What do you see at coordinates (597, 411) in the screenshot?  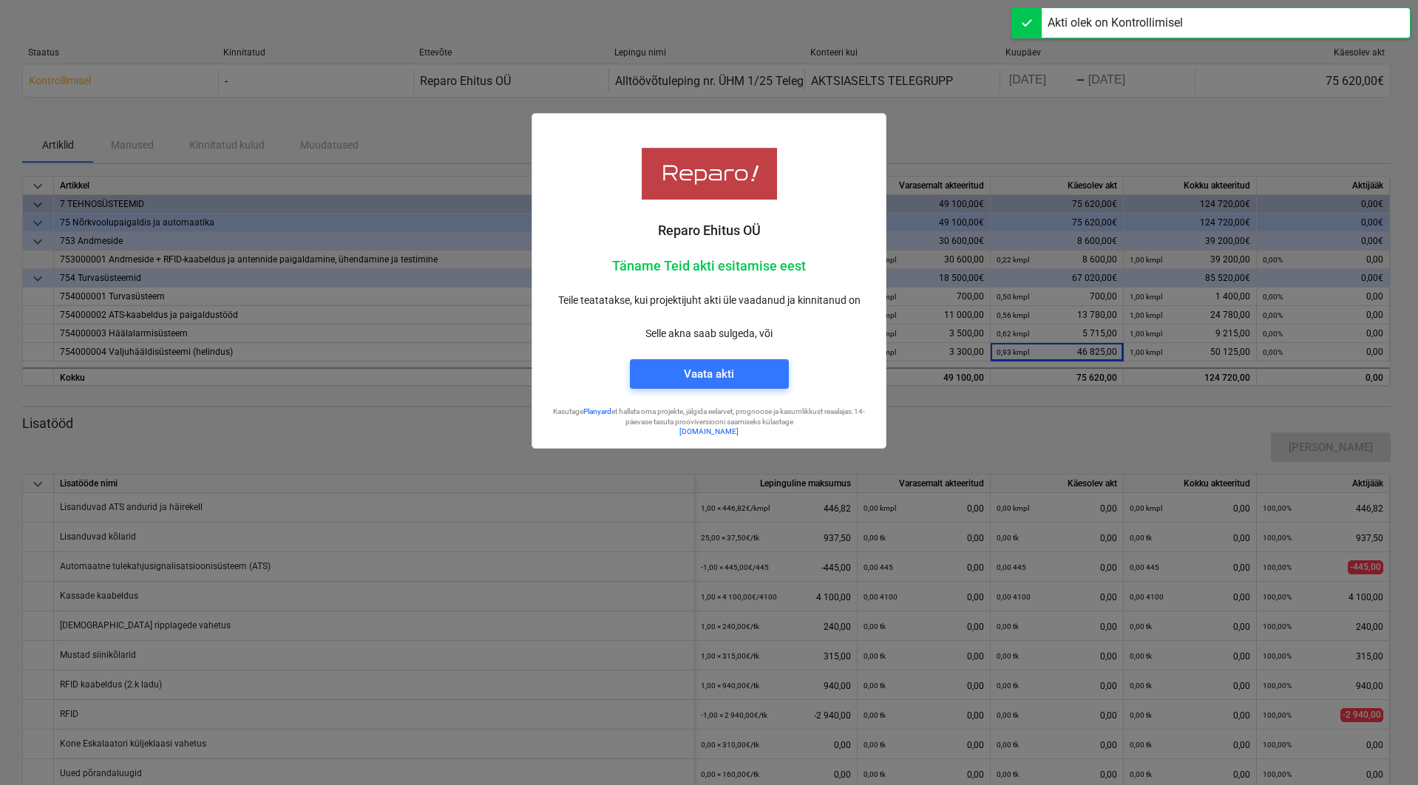 I see `a: Planyard` at bounding box center [597, 411].